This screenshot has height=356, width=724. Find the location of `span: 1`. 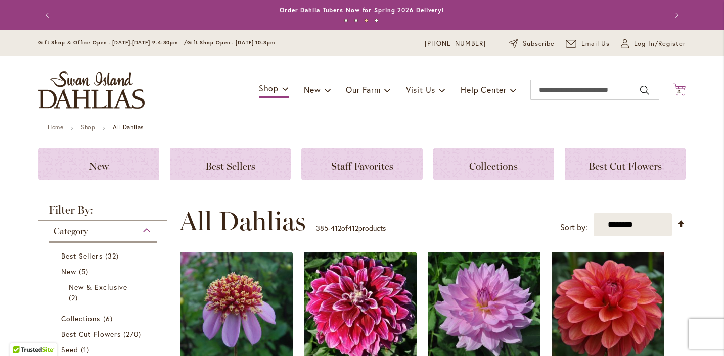

span: 1 is located at coordinates (86, 350).